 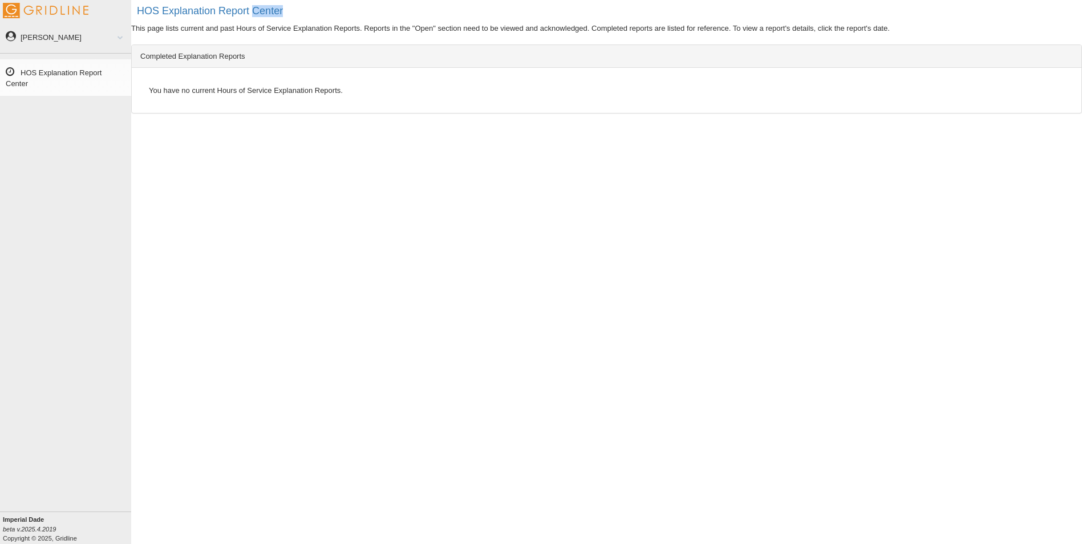 What do you see at coordinates (609, 11) in the screenshot?
I see `h2: HOS Explanation Report Center` at bounding box center [609, 11].